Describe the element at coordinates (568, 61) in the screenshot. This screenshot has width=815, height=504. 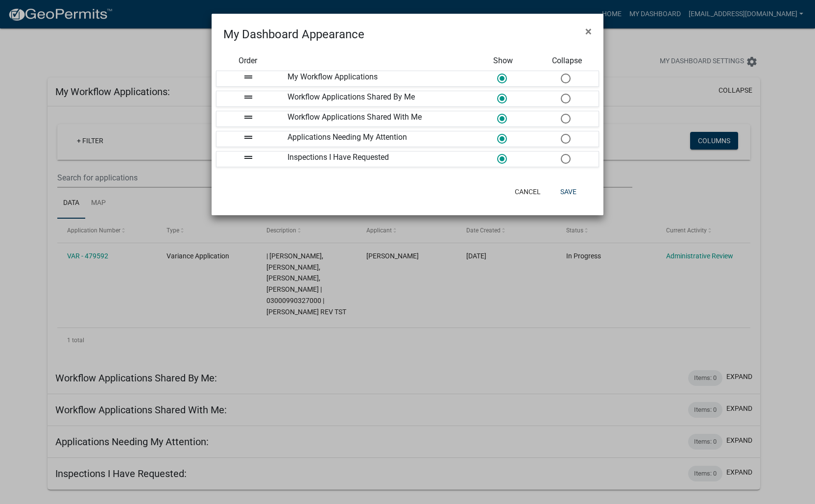
I see `div: Collapse` at that location.